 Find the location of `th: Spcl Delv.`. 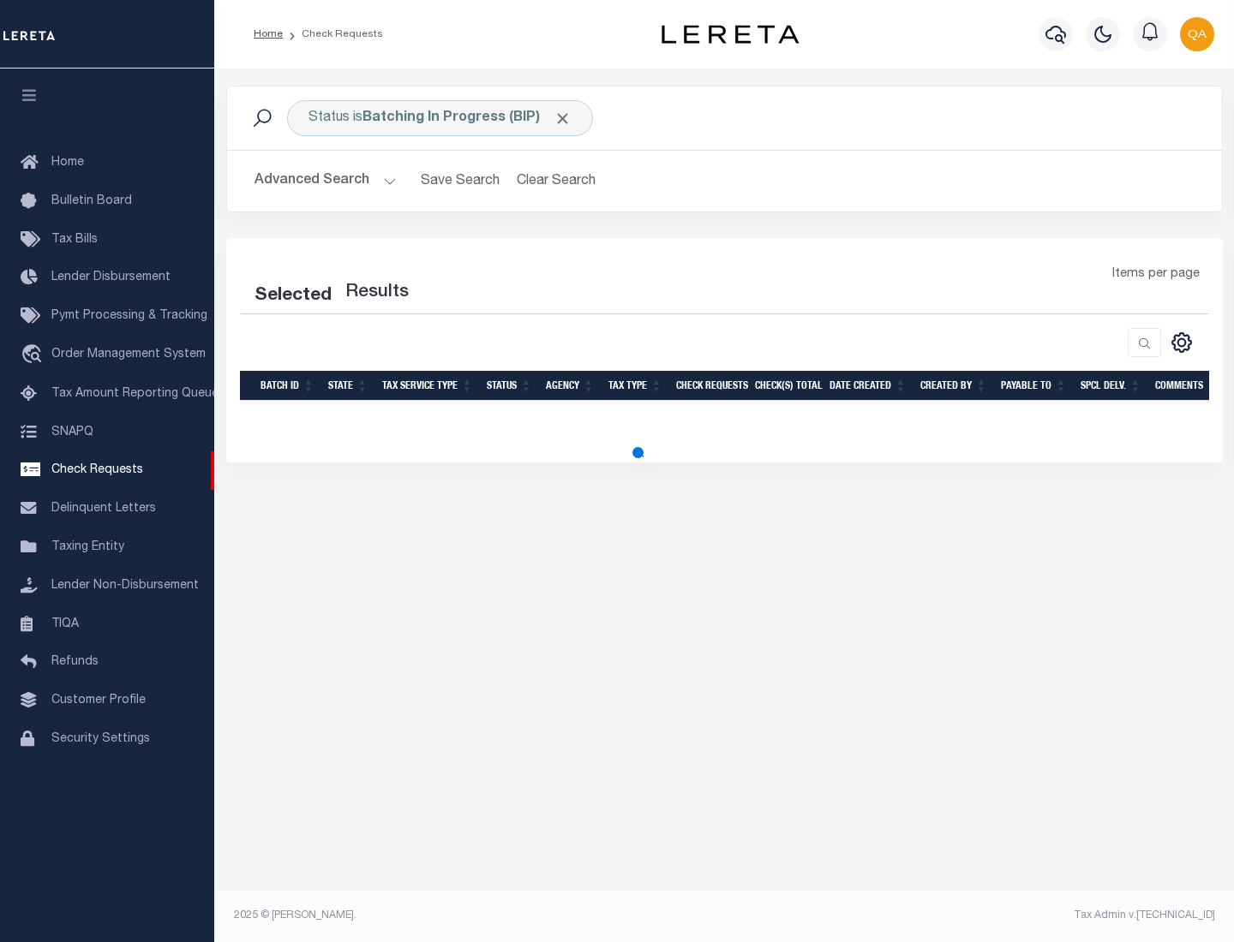

th: Spcl Delv. is located at coordinates (1110, 386).